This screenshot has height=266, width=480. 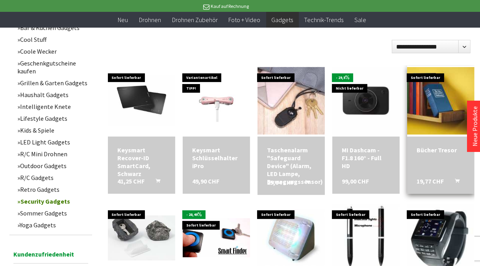 What do you see at coordinates (361, 20) in the screenshot?
I see `span: Sale` at bounding box center [361, 20].